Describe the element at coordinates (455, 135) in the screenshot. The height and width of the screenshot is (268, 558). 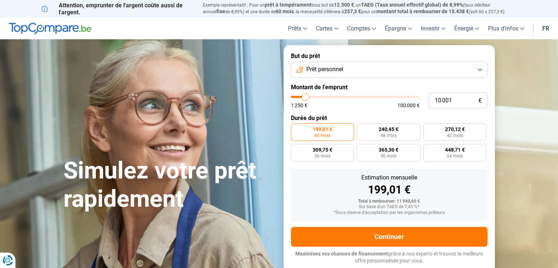
I see `span: 42 mois` at that location.